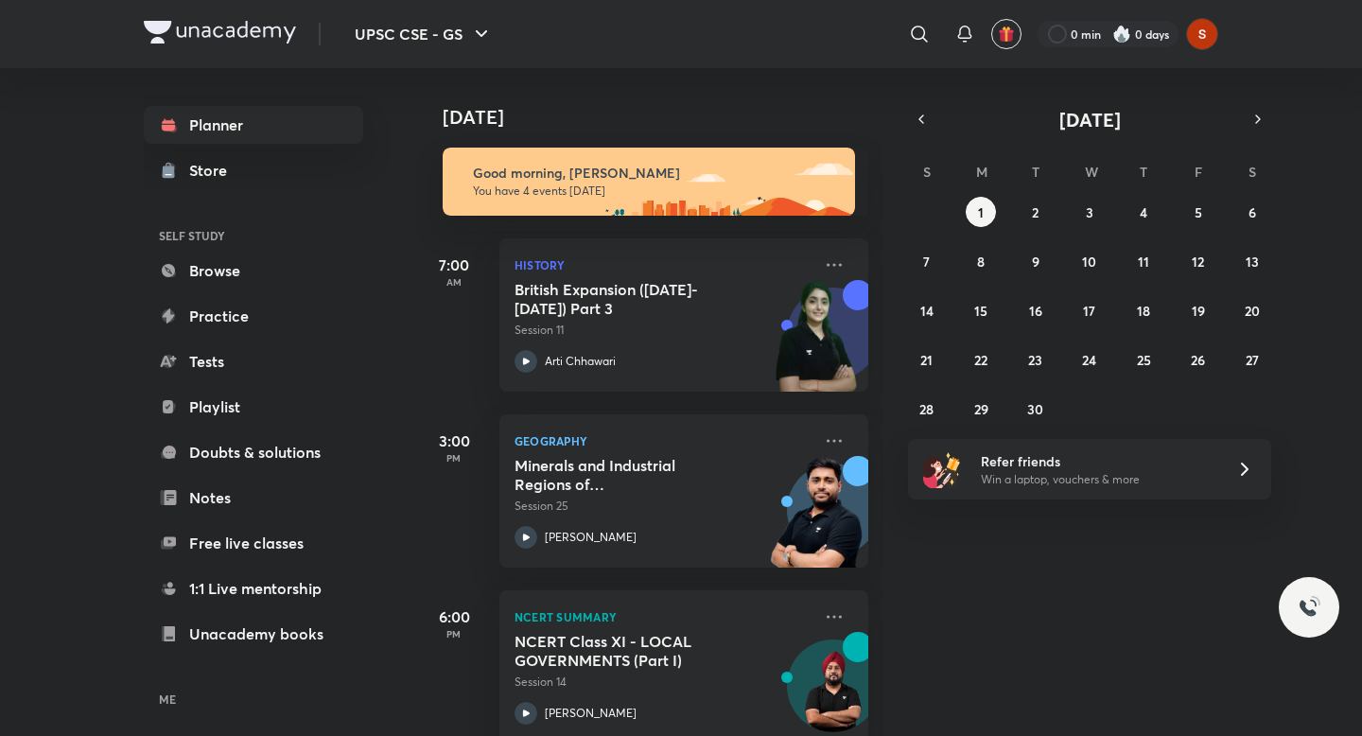 This screenshot has width=1362, height=736. What do you see at coordinates (980, 359) in the screenshot?
I see `button: September 22, 2025` at bounding box center [980, 359].